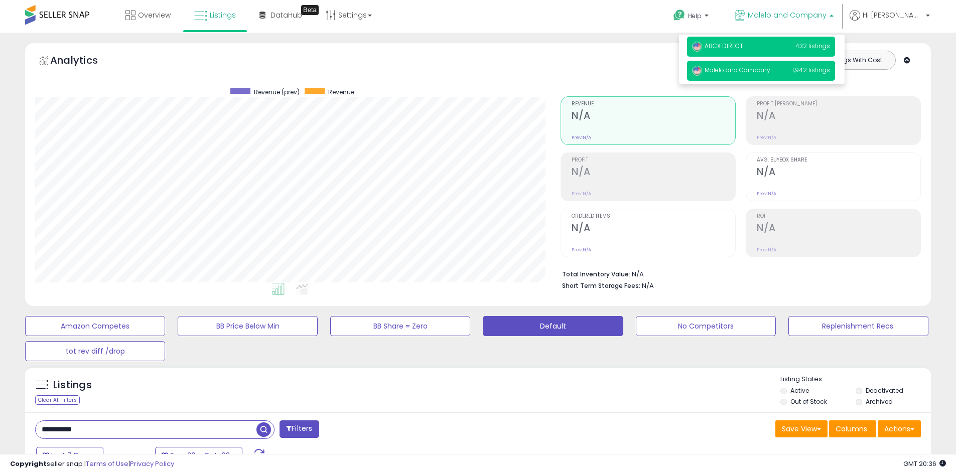  I want to click on button: Amazon Competes, so click(95, 326).